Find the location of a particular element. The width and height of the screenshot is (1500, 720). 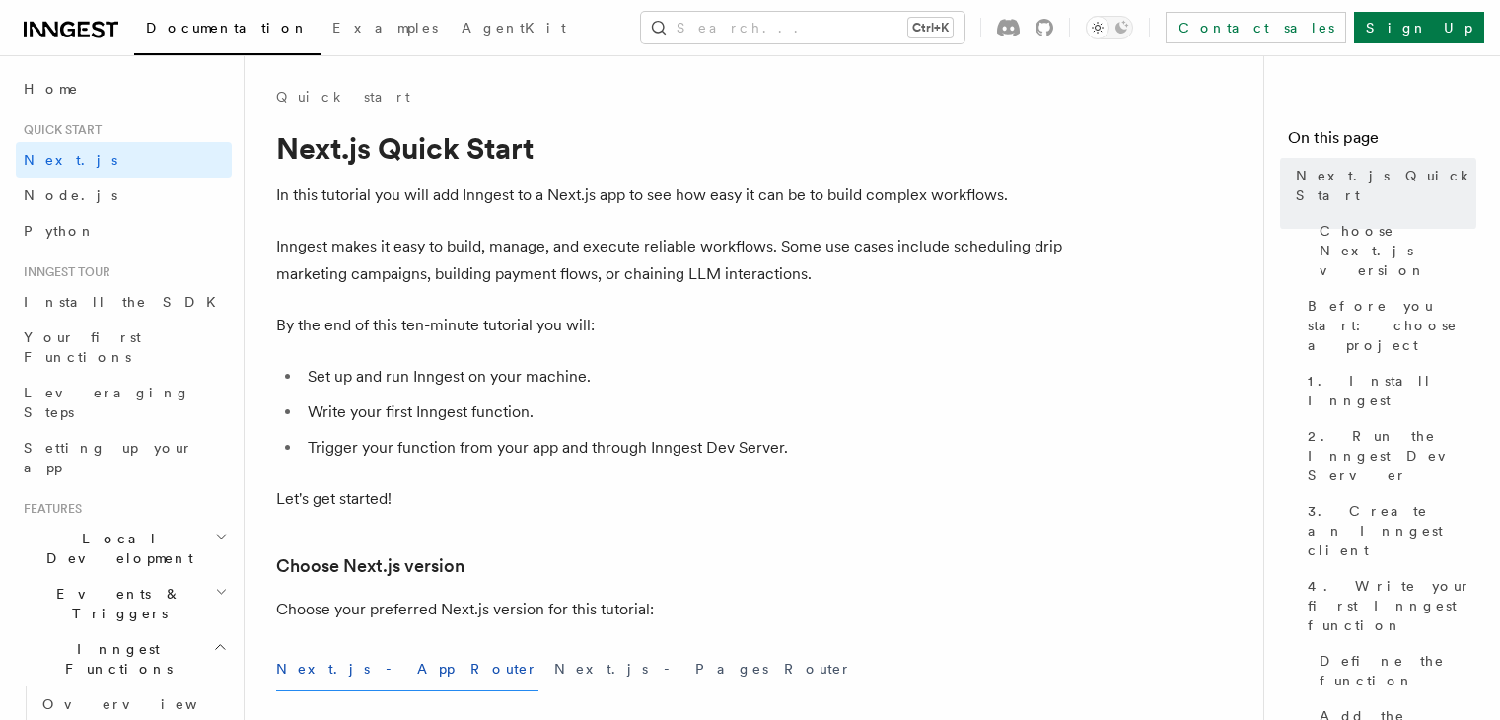

a: Python is located at coordinates (123, 231).